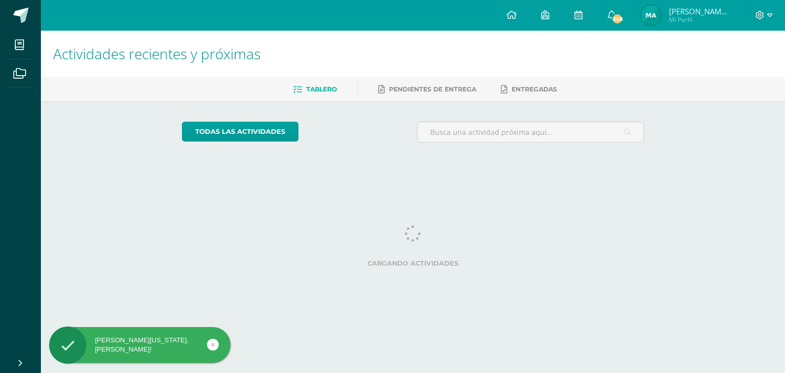 The height and width of the screenshot is (373, 785). I want to click on span: Tablero, so click(321, 89).